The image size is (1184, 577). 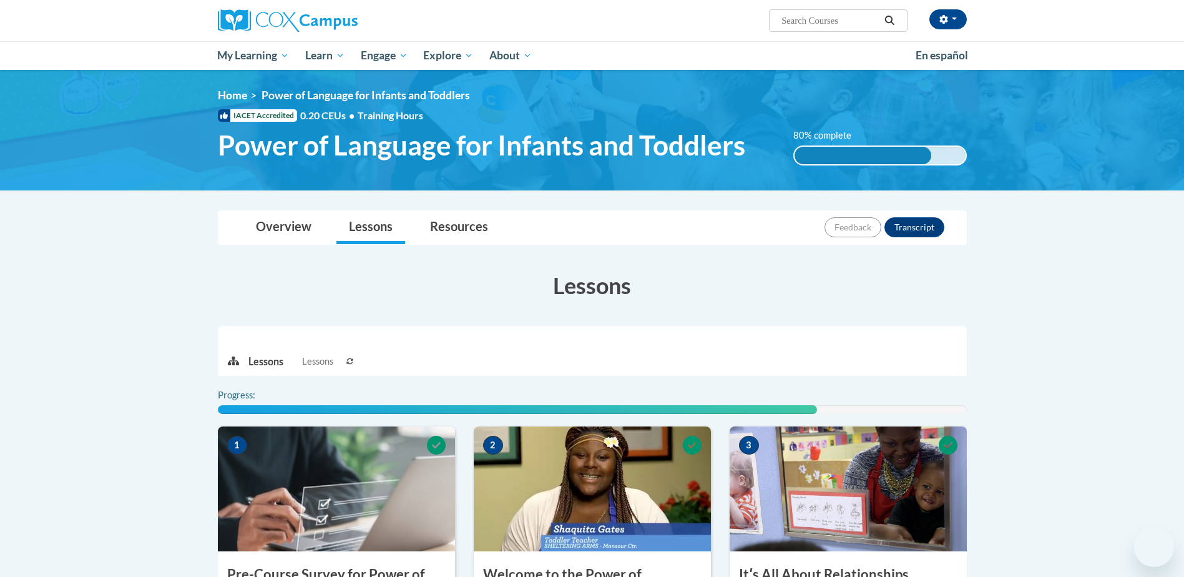 I want to click on span: En español, so click(x=942, y=55).